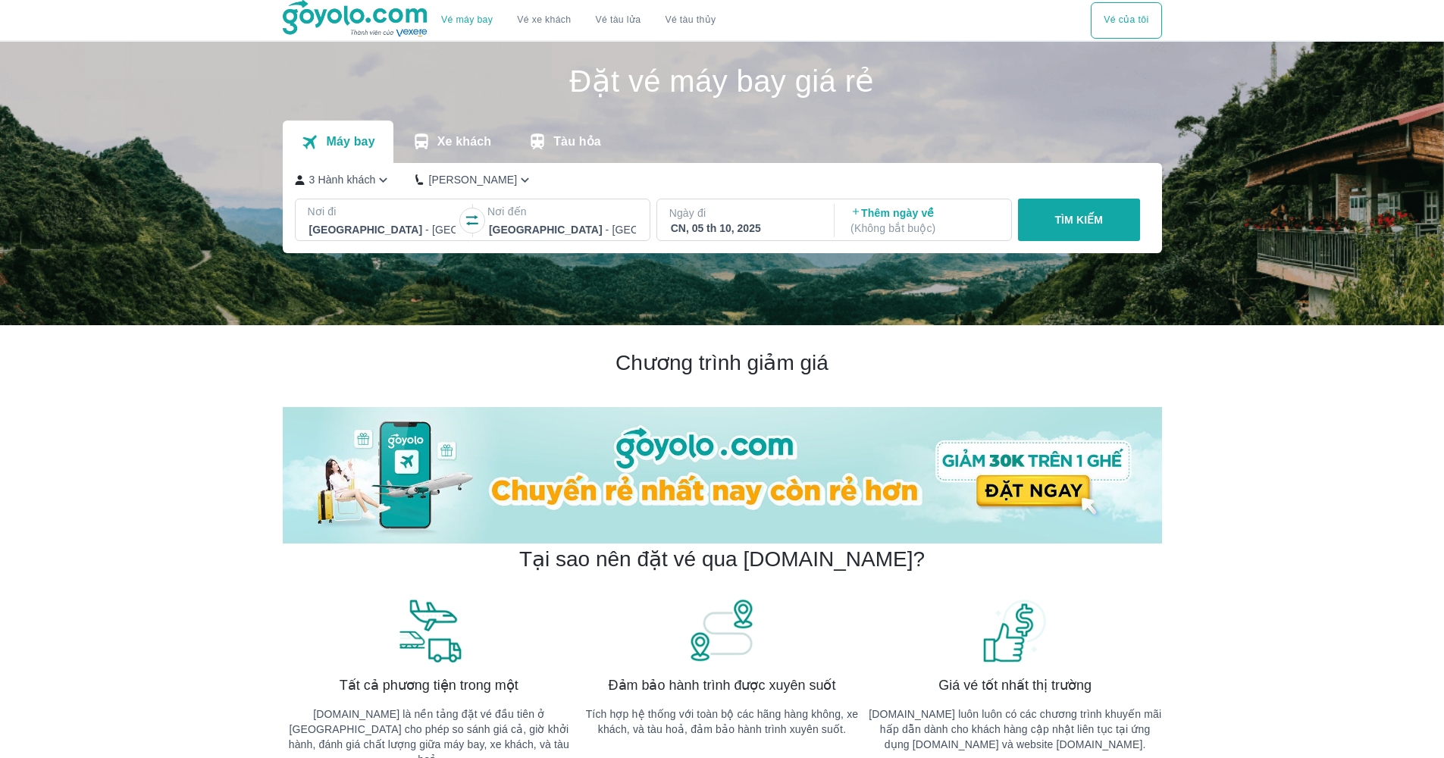 The image size is (1444, 758). I want to click on p: ( Không bắt buộc ), so click(924, 228).